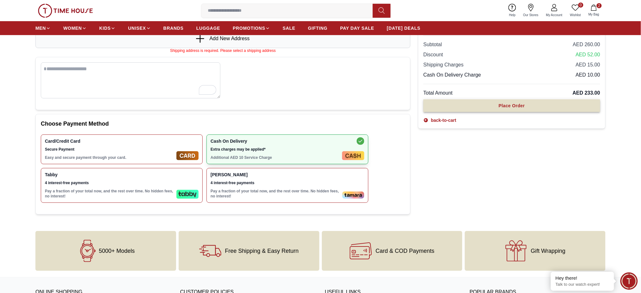 The height and width of the screenshot is (293, 641). I want to click on span: LUGGAGE, so click(208, 28).